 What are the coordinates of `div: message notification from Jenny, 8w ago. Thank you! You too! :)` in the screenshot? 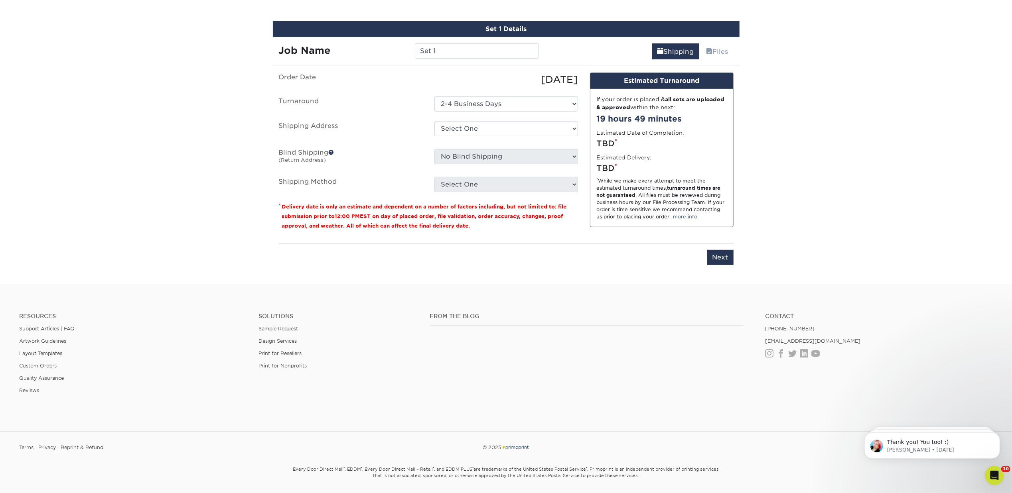 It's located at (80, 30).